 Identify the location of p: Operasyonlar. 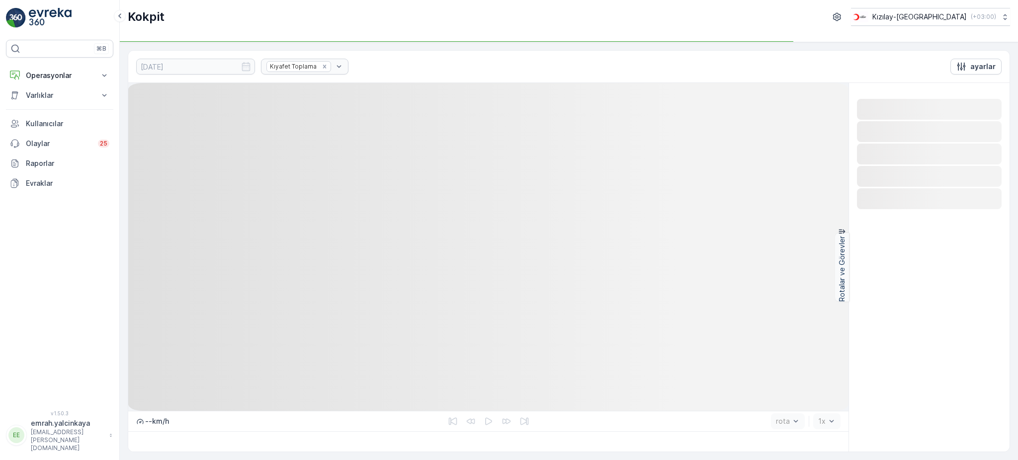
(60, 76).